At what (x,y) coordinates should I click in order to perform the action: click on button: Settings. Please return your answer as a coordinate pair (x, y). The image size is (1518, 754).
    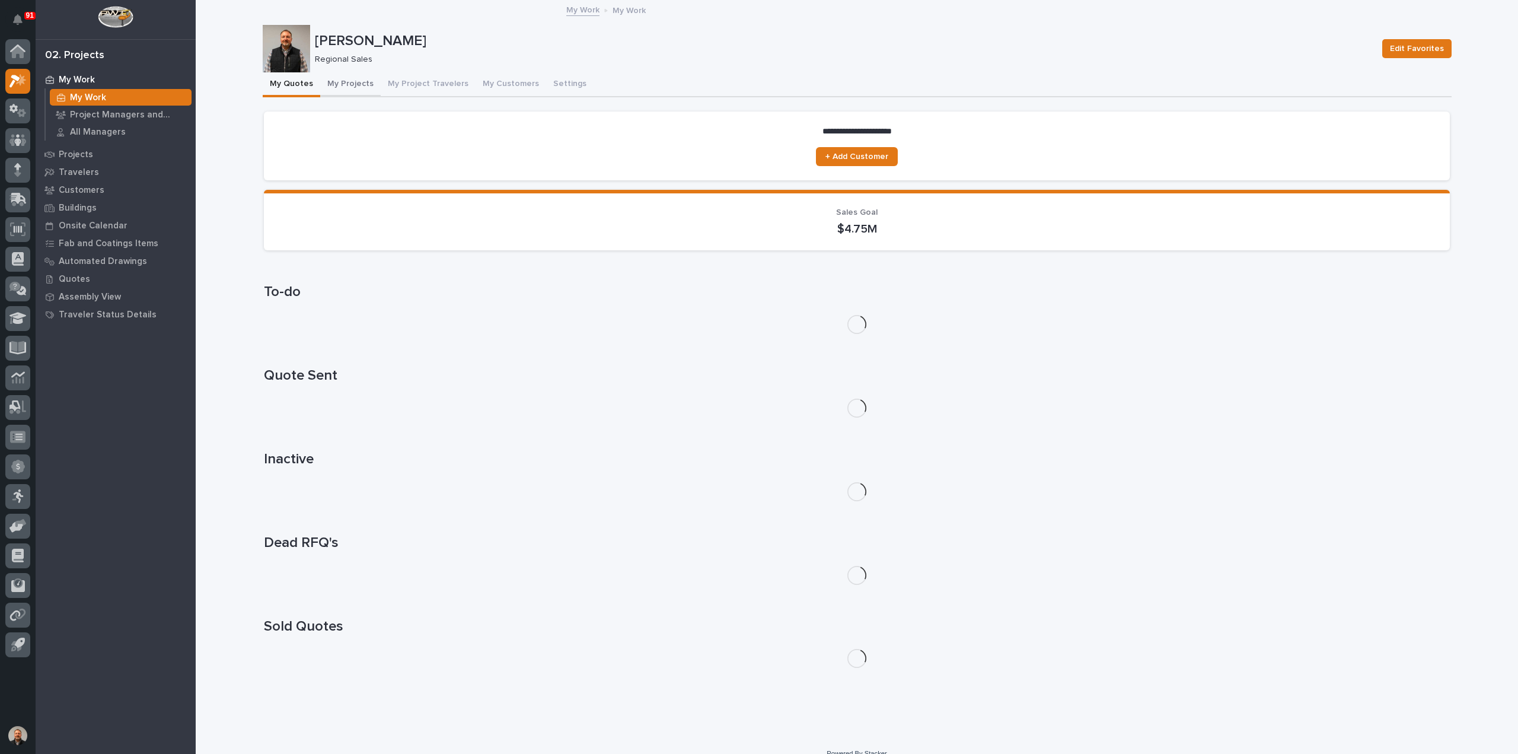
    Looking at the image, I should click on (570, 85).